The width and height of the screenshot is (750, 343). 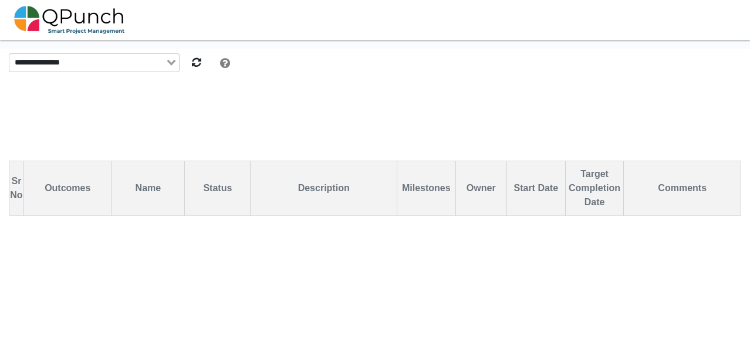 What do you see at coordinates (196, 63) in the screenshot?
I see `i: Refresh` at bounding box center [196, 63].